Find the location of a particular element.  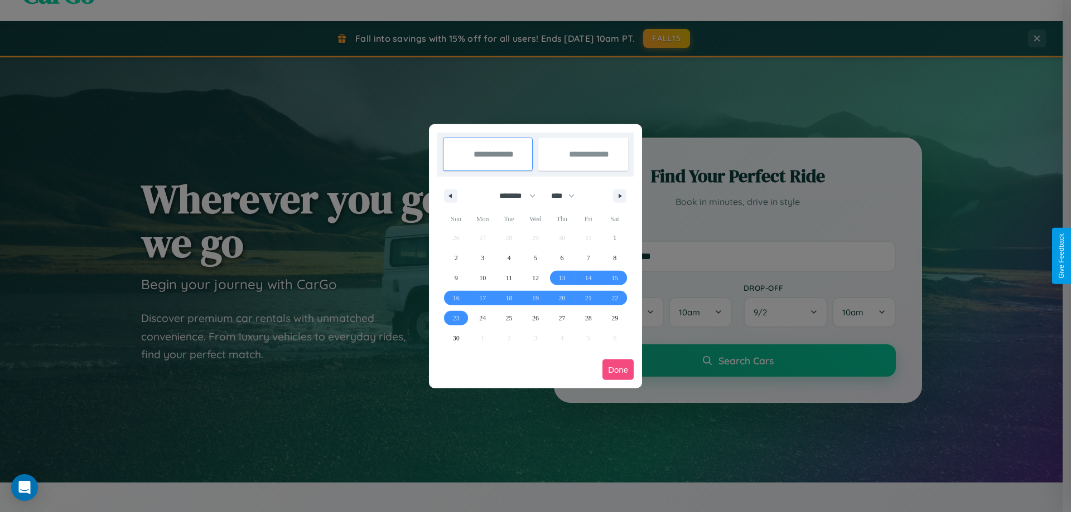

span: 14 is located at coordinates (588, 278).